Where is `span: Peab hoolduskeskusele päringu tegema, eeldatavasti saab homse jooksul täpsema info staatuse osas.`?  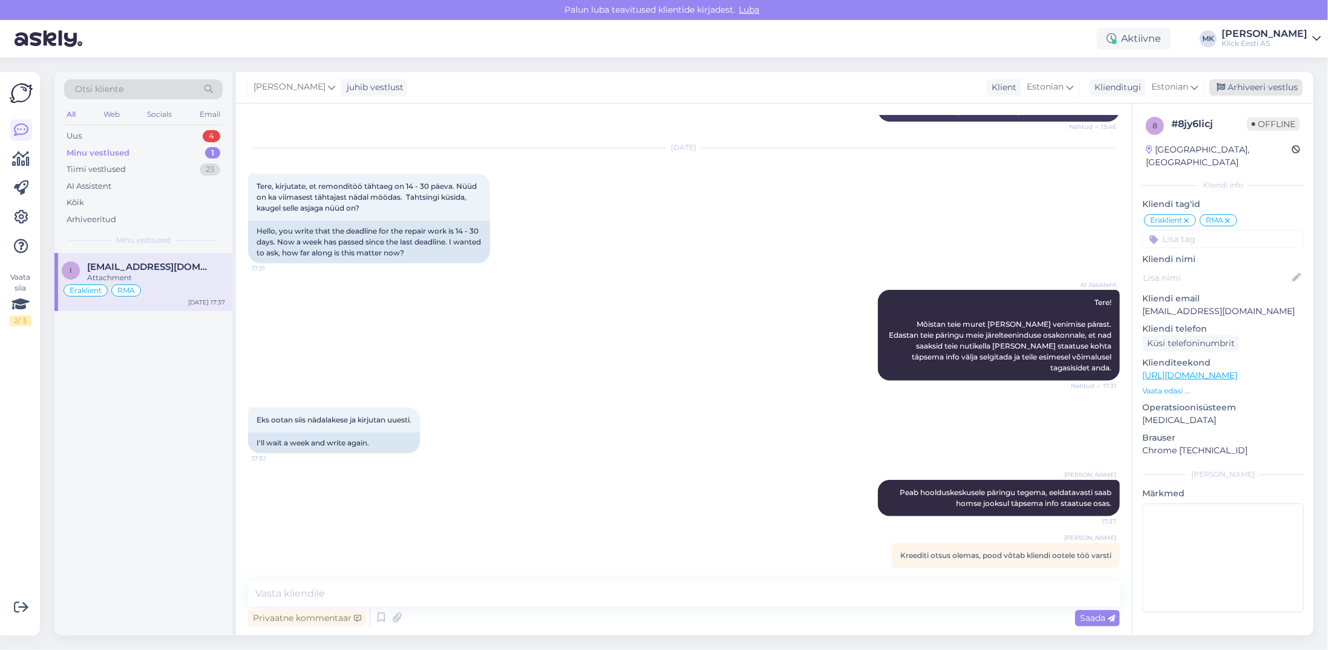 span: Peab hoolduskeskusele päringu tegema, eeldatavasti saab homse jooksul täpsema info staatuse osas. is located at coordinates (1006, 497).